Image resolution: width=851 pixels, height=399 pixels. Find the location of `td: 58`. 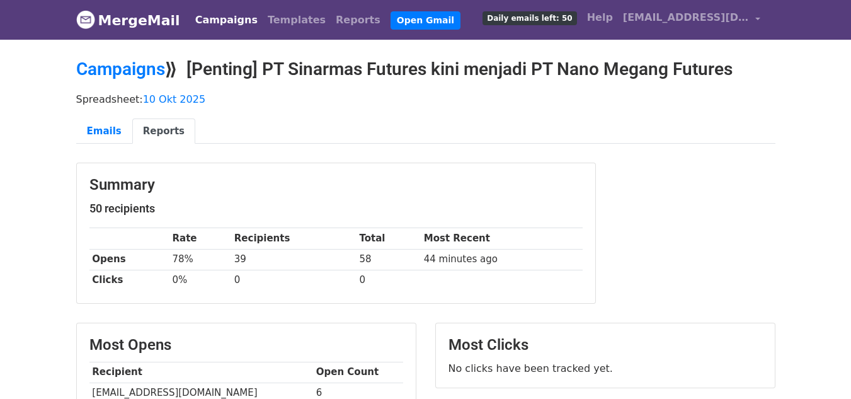

td: 58 is located at coordinates (388, 259).